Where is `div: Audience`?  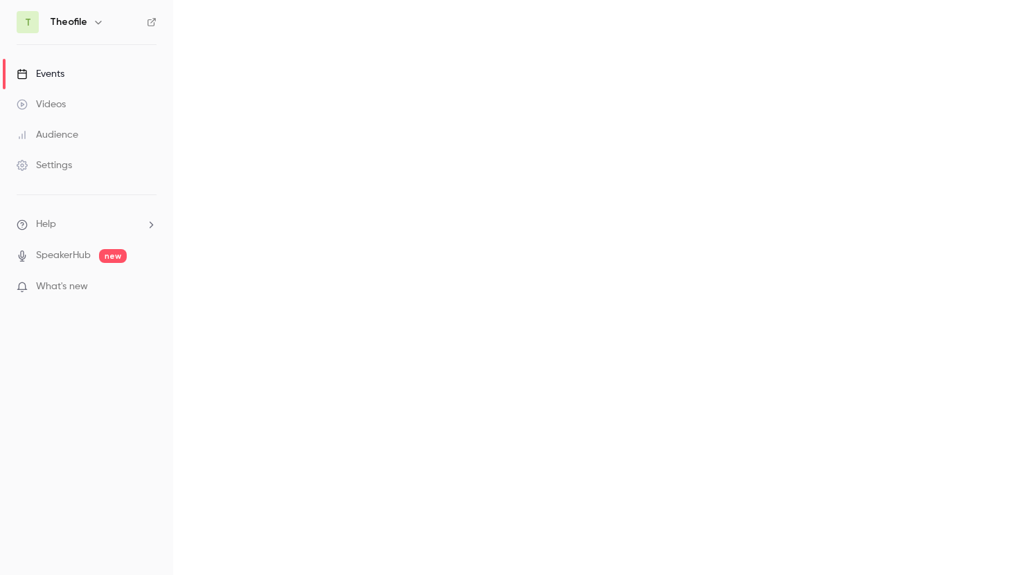 div: Audience is located at coordinates (47, 135).